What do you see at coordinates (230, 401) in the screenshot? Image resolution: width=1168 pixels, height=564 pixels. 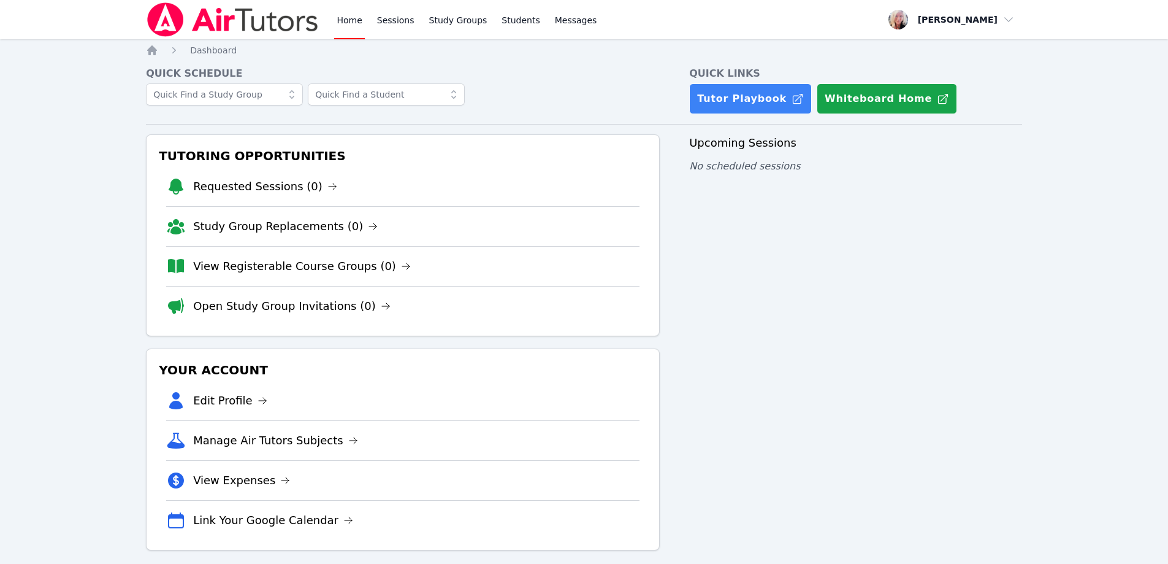 I see `a: Edit Profile` at bounding box center [230, 401].